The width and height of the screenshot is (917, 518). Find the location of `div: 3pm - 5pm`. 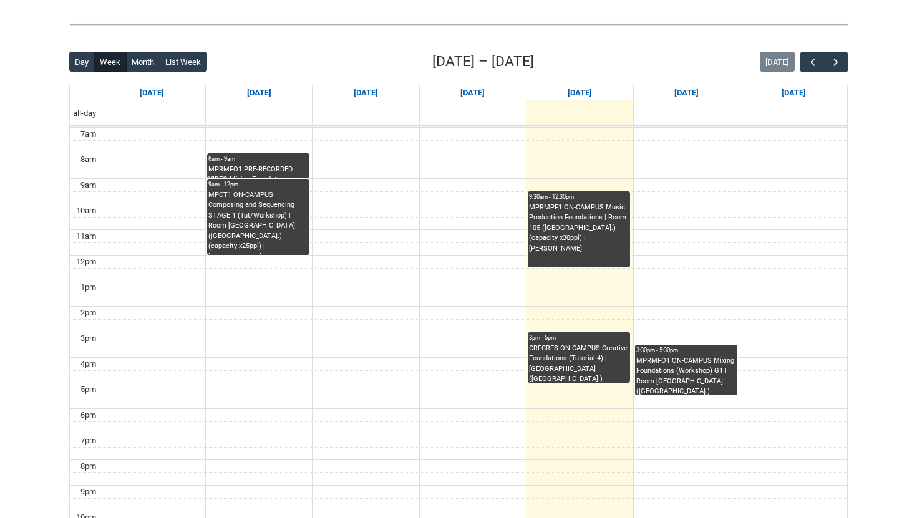

div: 3pm - 5pm is located at coordinates (579, 338).